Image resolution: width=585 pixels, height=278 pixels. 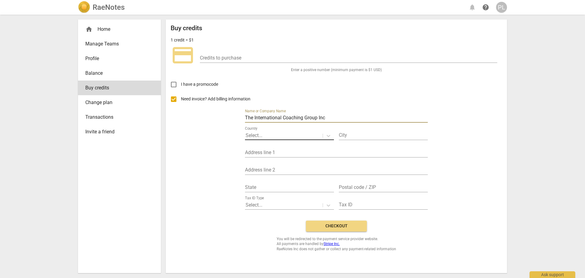 What do you see at coordinates (502, 7) in the screenshot?
I see `div: PL` at bounding box center [502, 7].